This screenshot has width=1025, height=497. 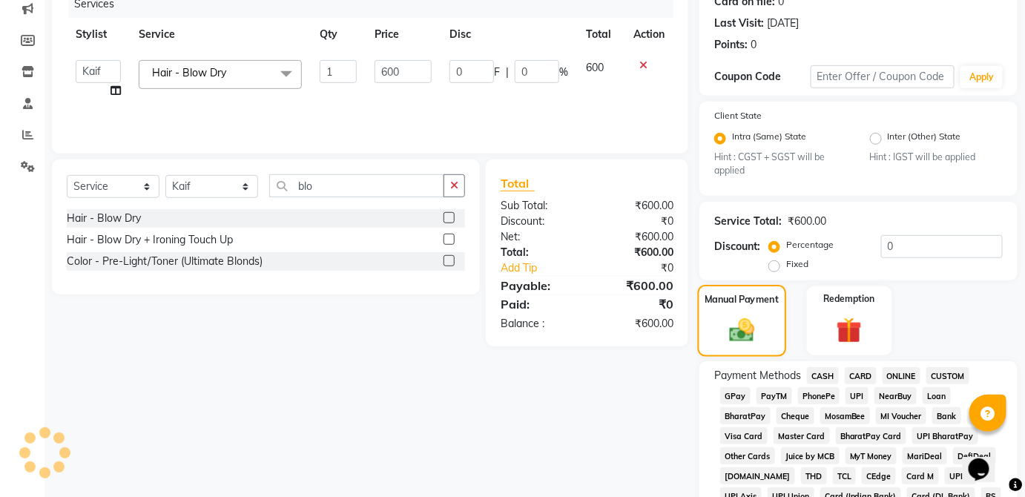 I want to click on div: Sub Total:, so click(x=538, y=205).